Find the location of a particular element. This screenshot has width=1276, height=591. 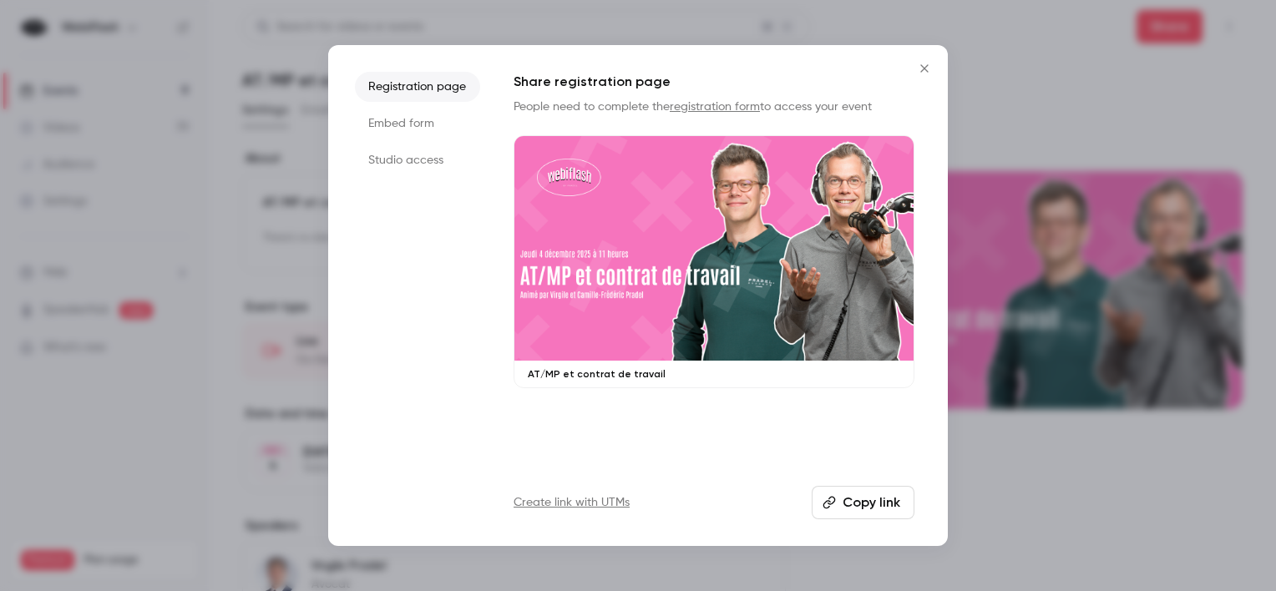

a: registration form is located at coordinates (715, 107).